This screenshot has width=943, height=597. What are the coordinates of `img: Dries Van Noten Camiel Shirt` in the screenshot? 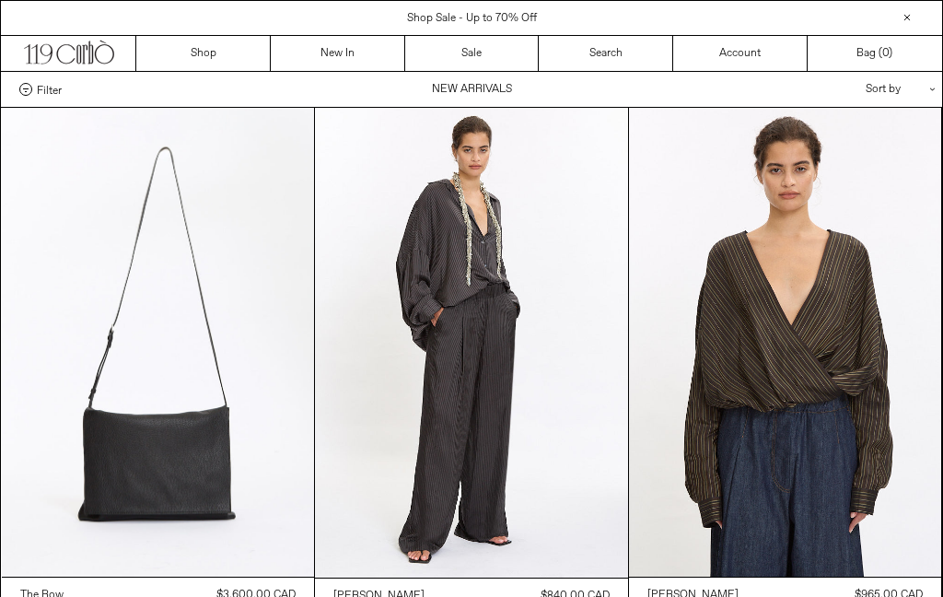 It's located at (785, 342).